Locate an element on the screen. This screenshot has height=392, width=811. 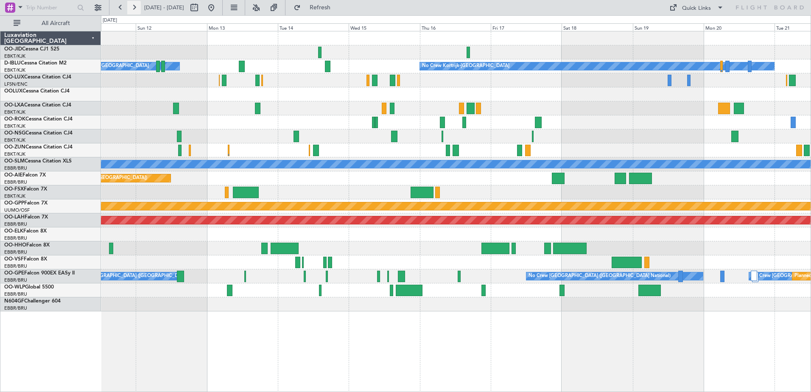
span: All Aircraft is located at coordinates (56, 23).